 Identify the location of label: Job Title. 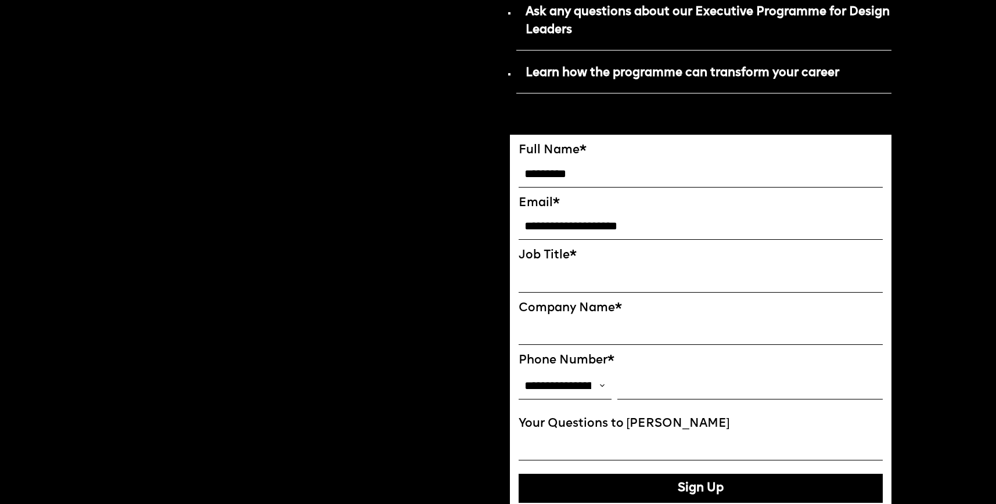
(701, 256).